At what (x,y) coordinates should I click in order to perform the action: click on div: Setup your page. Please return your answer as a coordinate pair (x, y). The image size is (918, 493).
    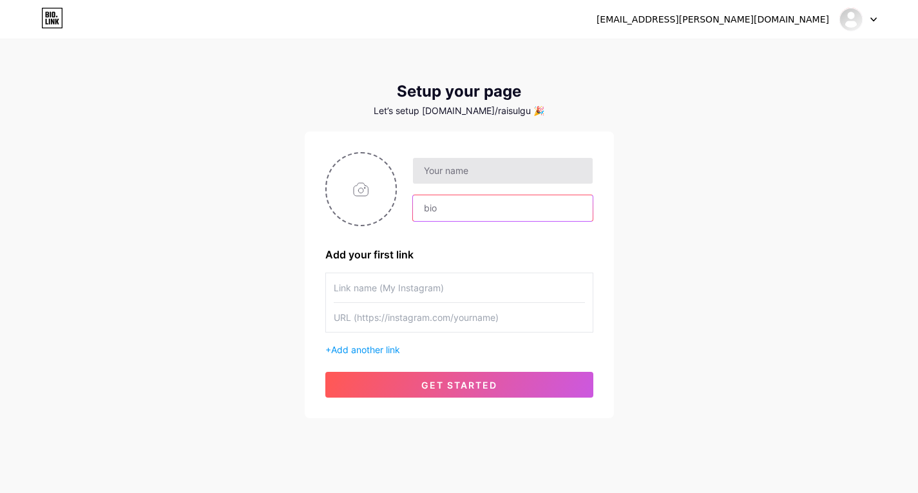
    Looking at the image, I should click on (459, 91).